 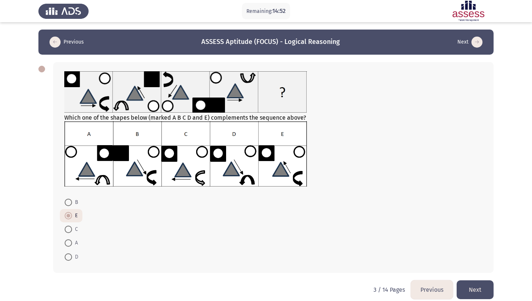 What do you see at coordinates (273, 130) in the screenshot?
I see `div: Which one of the shapes below (marked A B C D and E) complements the sequence above?` at bounding box center [273, 130].